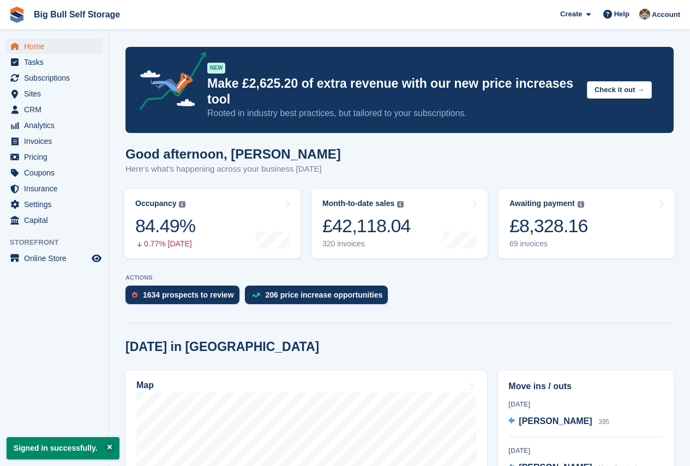 The image size is (690, 466). What do you see at coordinates (57, 259) in the screenshot?
I see `span: Online Store` at bounding box center [57, 259].